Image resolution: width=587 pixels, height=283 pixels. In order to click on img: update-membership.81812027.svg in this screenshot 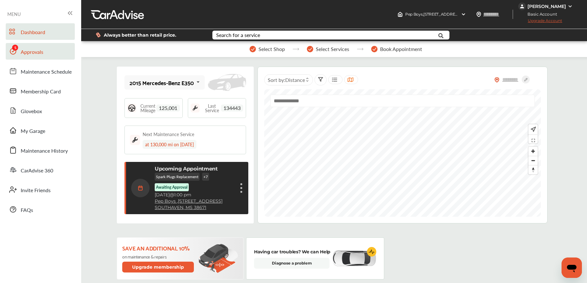, I will do `click(218, 258)`.